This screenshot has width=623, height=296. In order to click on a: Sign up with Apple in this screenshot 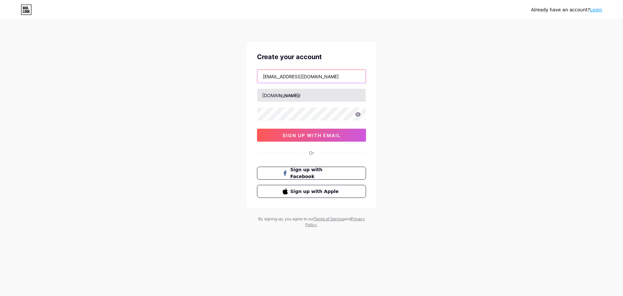, I will do `click(311, 191)`.